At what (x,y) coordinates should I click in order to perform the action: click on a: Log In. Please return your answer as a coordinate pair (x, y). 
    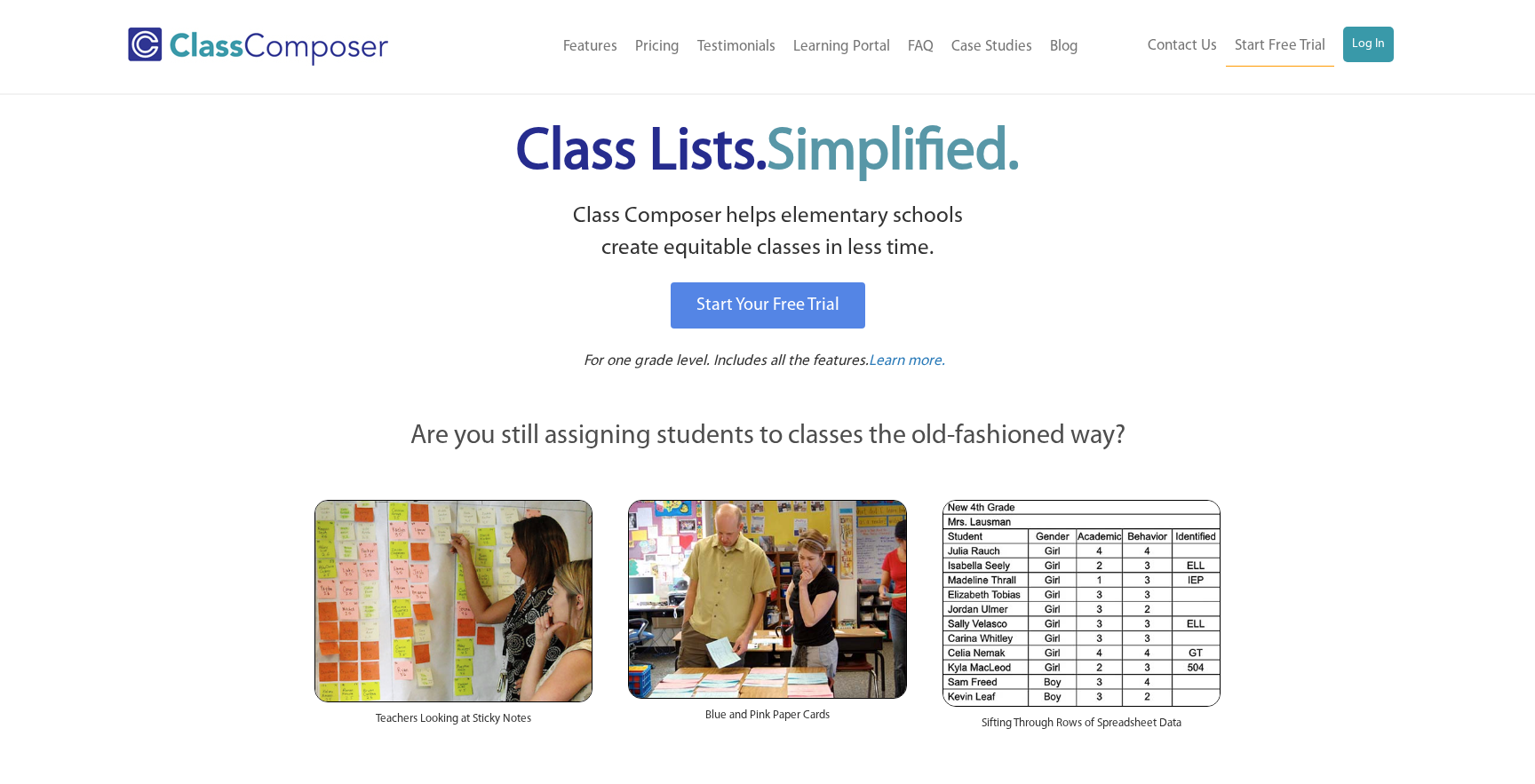
    Looking at the image, I should click on (1368, 45).